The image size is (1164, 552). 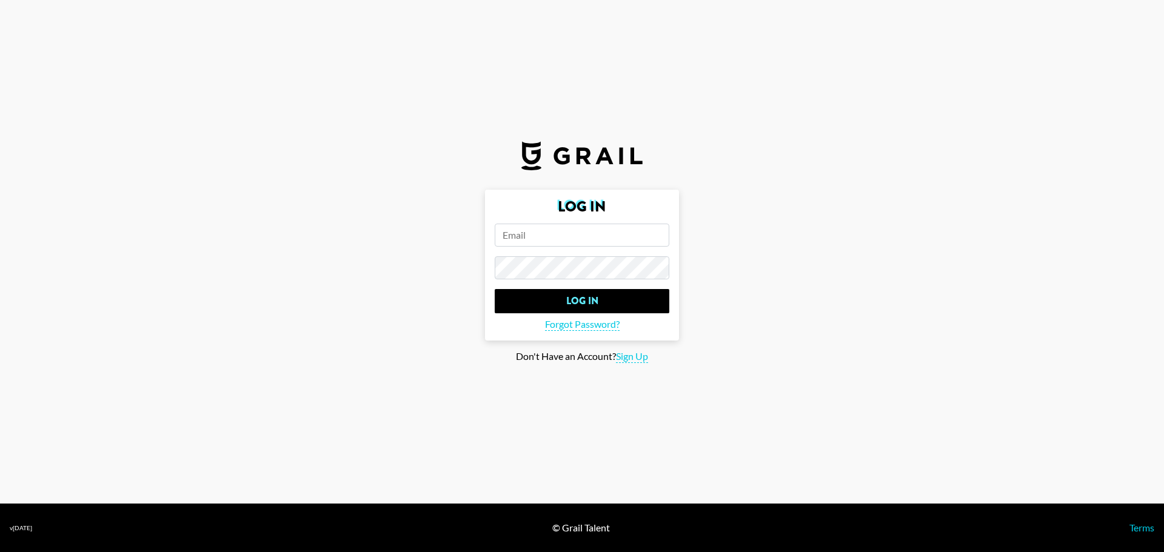 What do you see at coordinates (631, 356) in the screenshot?
I see `span: Sign Up` at bounding box center [631, 356].